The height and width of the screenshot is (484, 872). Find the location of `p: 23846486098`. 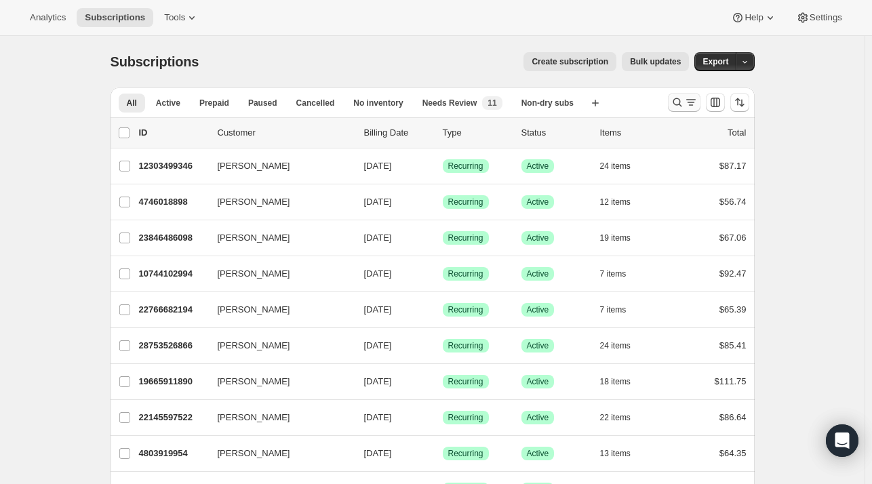

p: 23846486098 is located at coordinates (173, 238).